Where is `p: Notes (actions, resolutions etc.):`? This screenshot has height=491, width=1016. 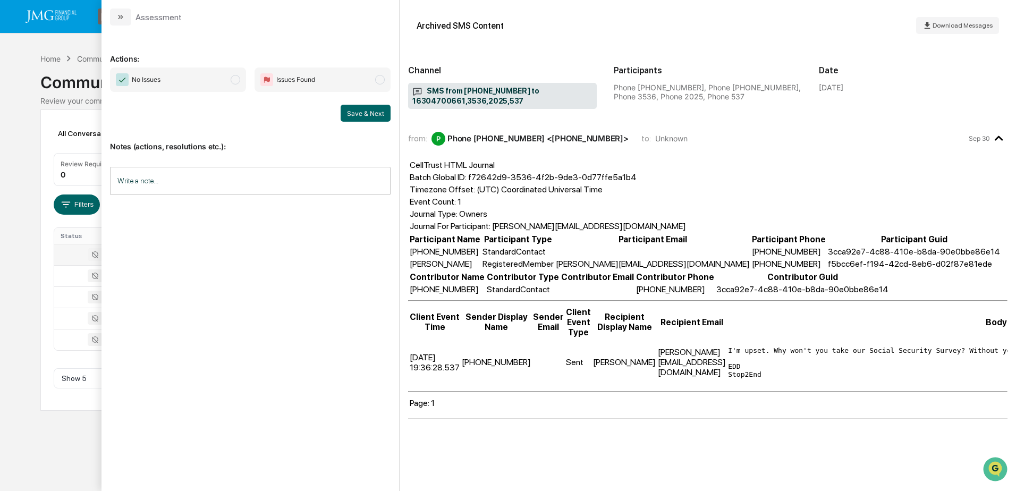
p: Notes (actions, resolutions etc.): is located at coordinates (250, 140).